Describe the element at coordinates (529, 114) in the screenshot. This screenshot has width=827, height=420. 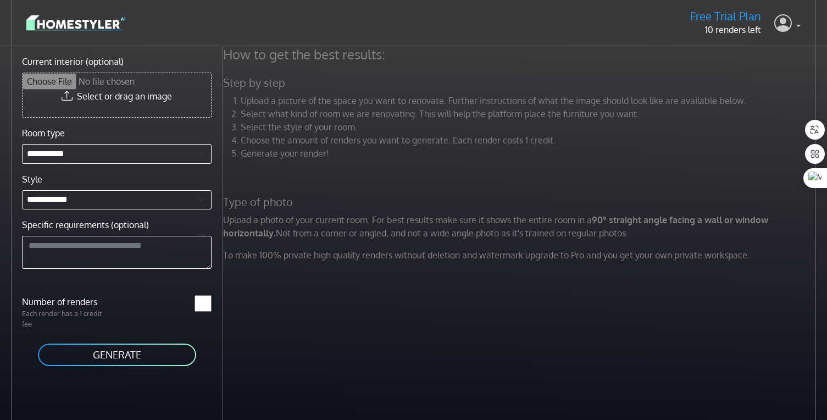
I see `li: Select what kind of room we are renovating. This will help the platform place the furniture you w...` at that location.